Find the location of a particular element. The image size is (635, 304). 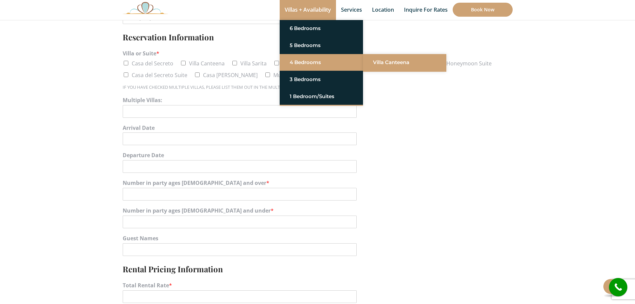

a: 1 Bedroom/Suites is located at coordinates (321, 96).